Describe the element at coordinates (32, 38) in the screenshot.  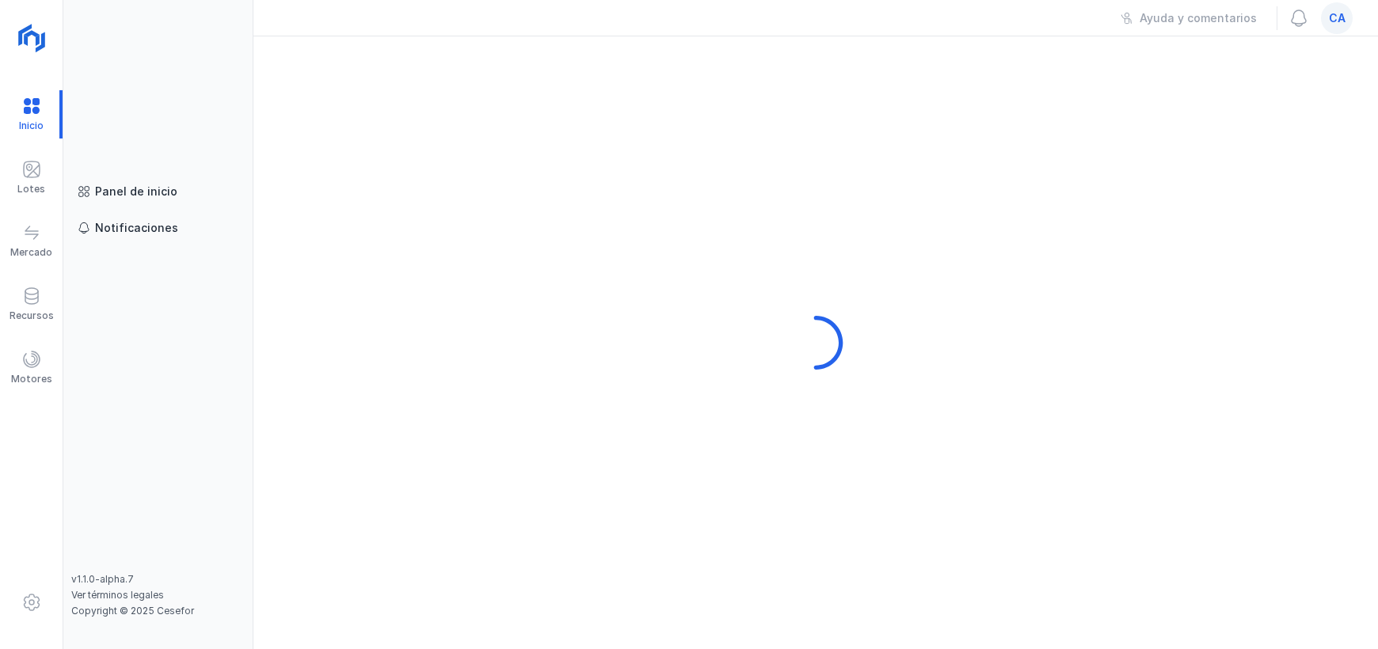
I see `img: logoRight.svg` at that location.